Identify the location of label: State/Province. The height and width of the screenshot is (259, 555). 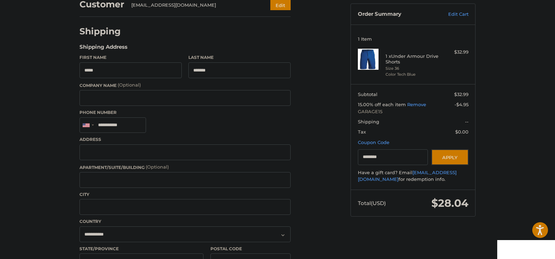
(141, 248).